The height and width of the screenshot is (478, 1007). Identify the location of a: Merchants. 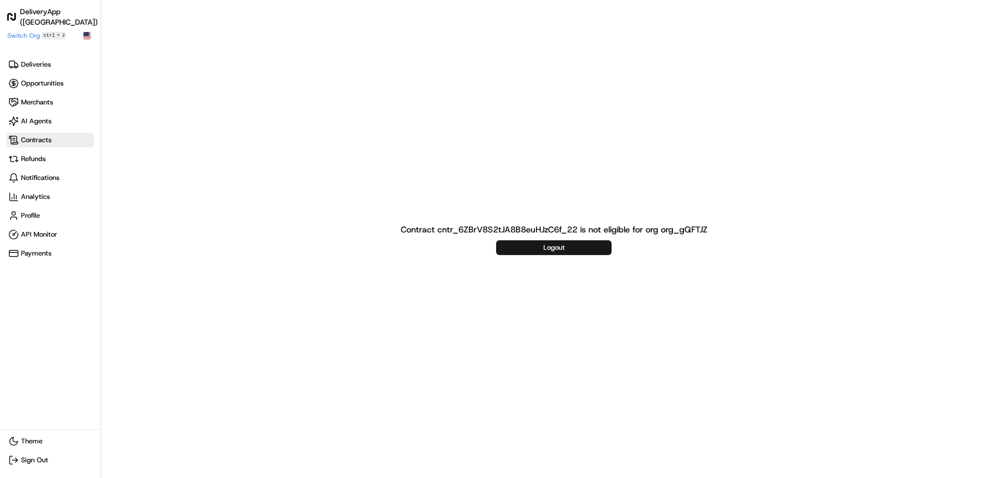
(50, 102).